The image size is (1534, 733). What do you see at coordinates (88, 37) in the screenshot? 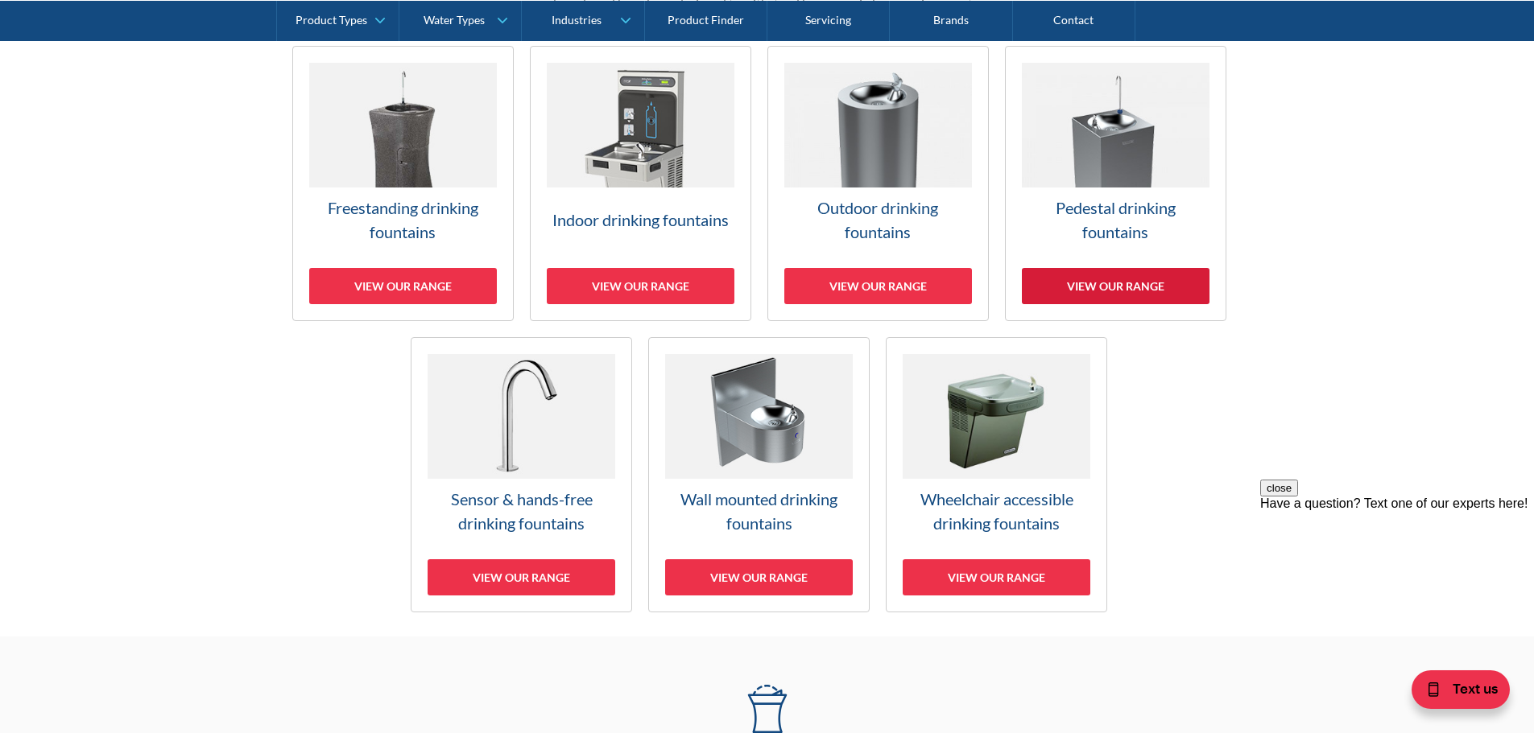
I see `button: Select to open the chat widget` at bounding box center [88, 37].